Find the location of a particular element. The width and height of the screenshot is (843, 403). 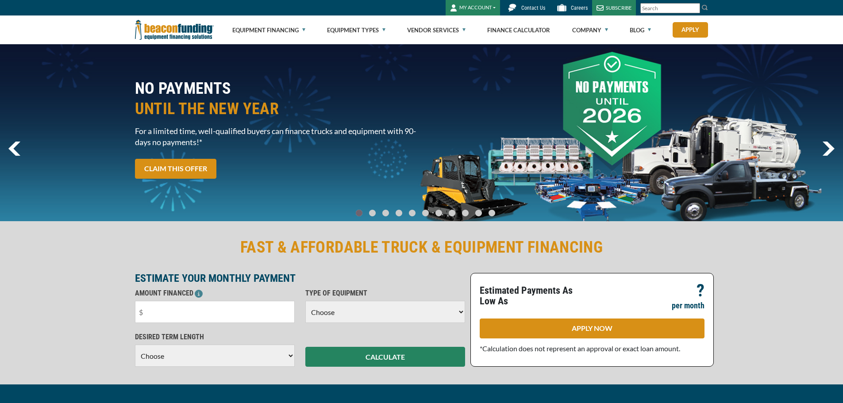

a: Go To Slide 0 is located at coordinates (359, 213).